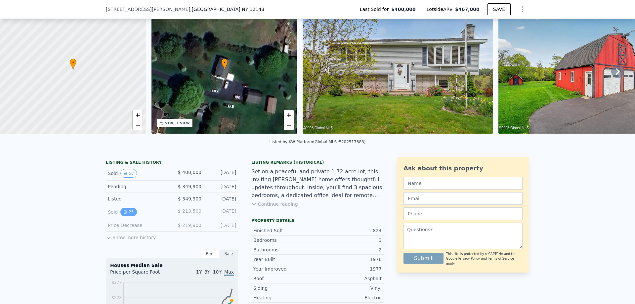 The width and height of the screenshot is (635, 304). What do you see at coordinates (350, 250) in the screenshot?
I see `div: 2` at bounding box center [350, 250].